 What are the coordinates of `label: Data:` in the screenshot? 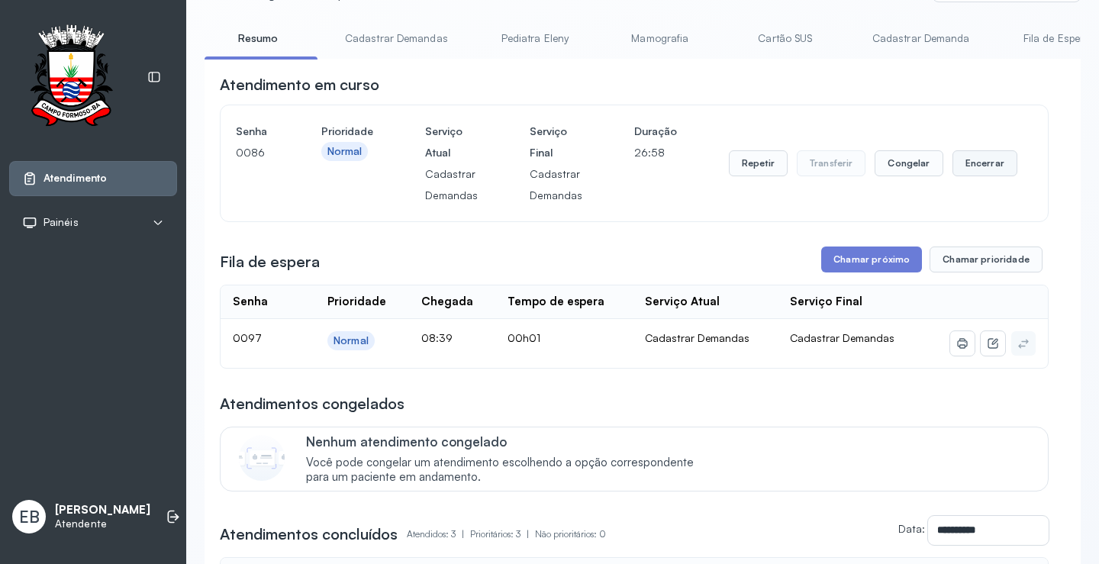 It's located at (911, 528).